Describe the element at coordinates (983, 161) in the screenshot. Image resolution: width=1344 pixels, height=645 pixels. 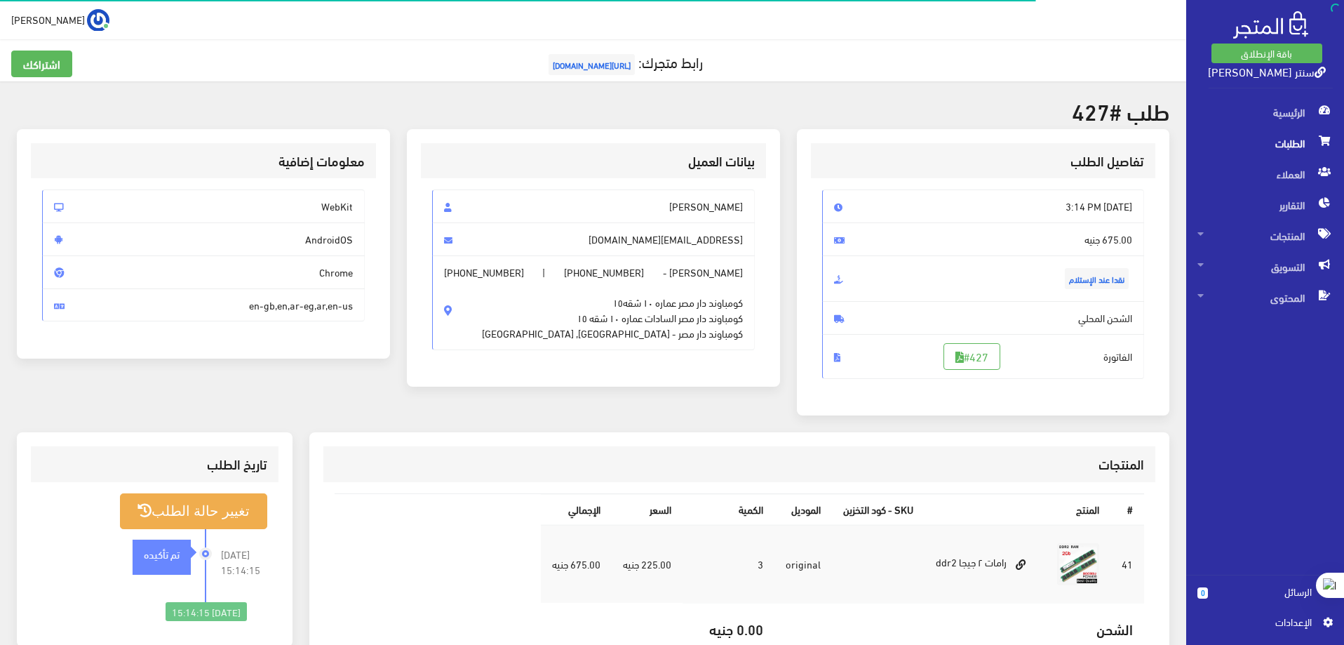
I see `h3: تفاصيل الطلب` at that location.